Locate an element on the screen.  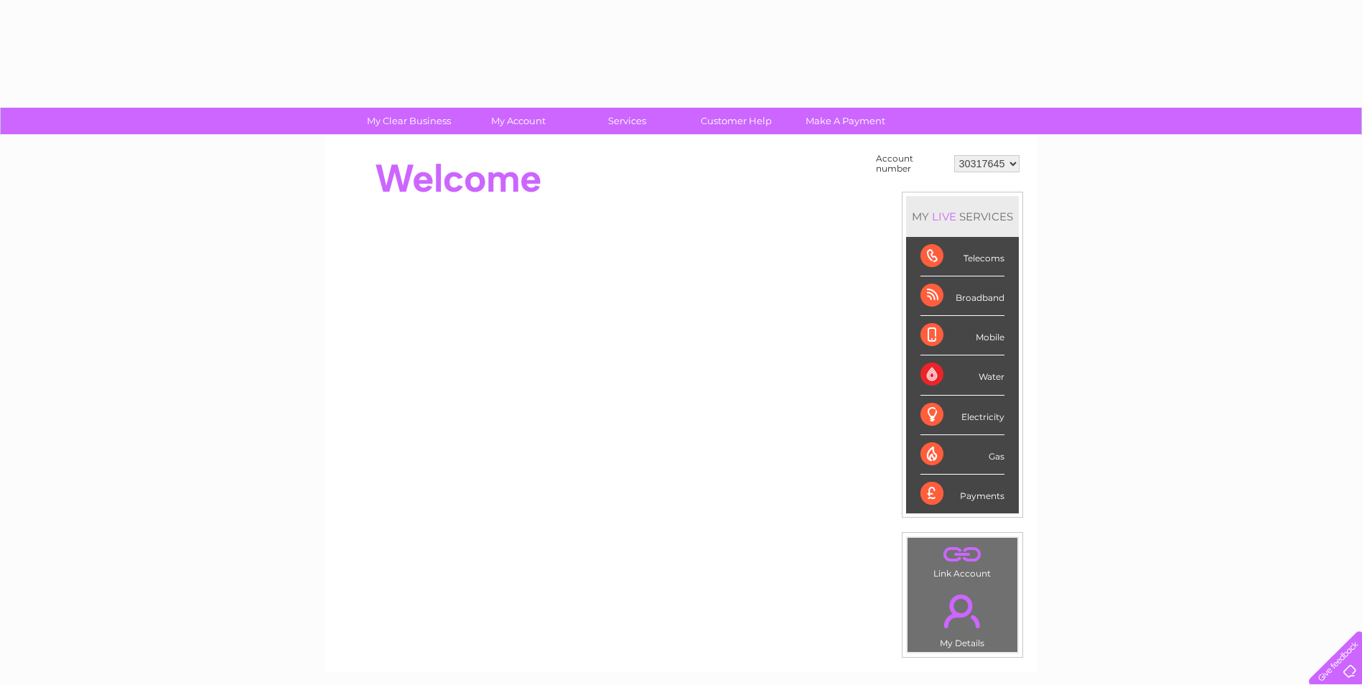
td: My Details is located at coordinates (962, 617).